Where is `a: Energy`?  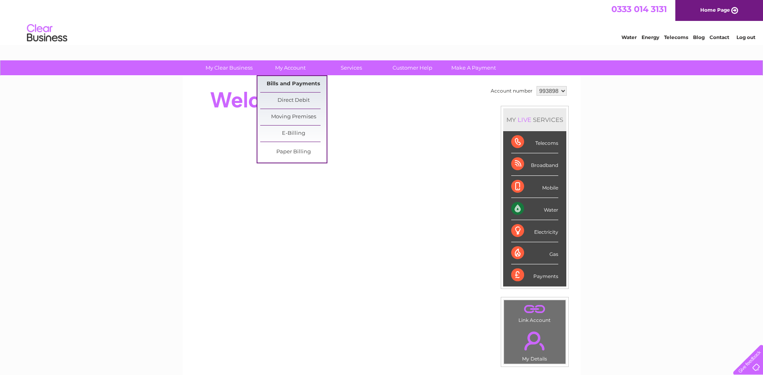 a: Energy is located at coordinates (650, 37).